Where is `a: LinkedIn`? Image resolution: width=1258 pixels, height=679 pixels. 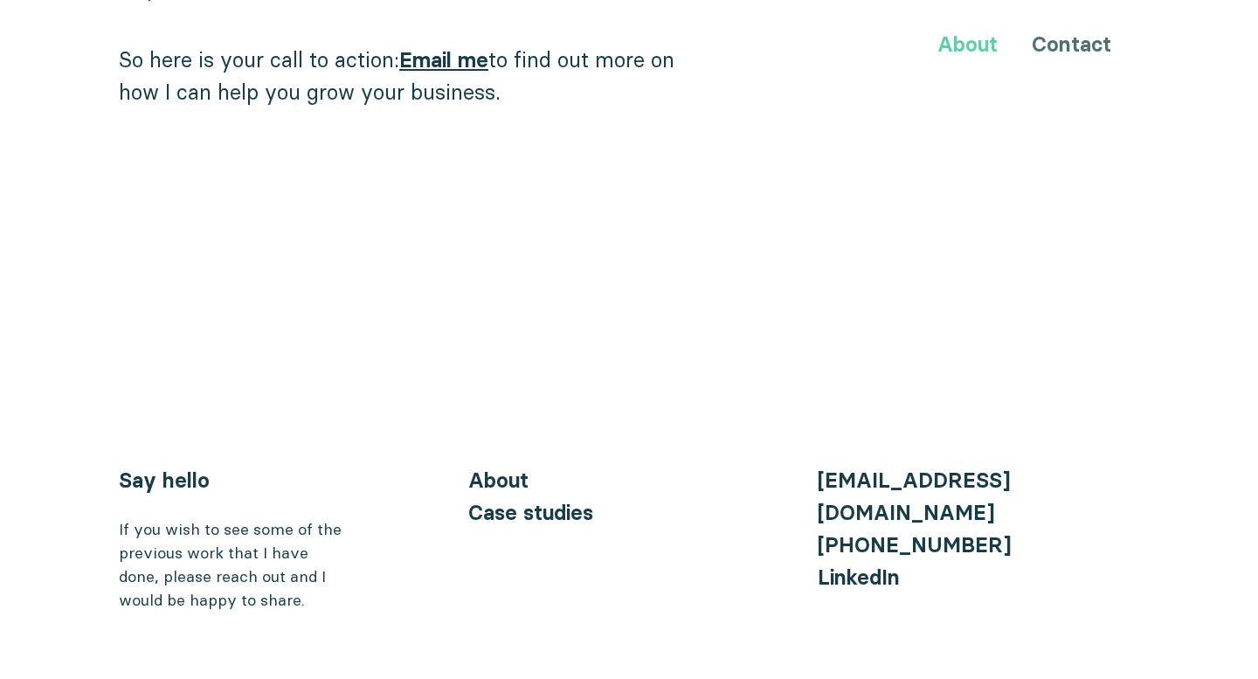
a: LinkedIn is located at coordinates (859, 577).